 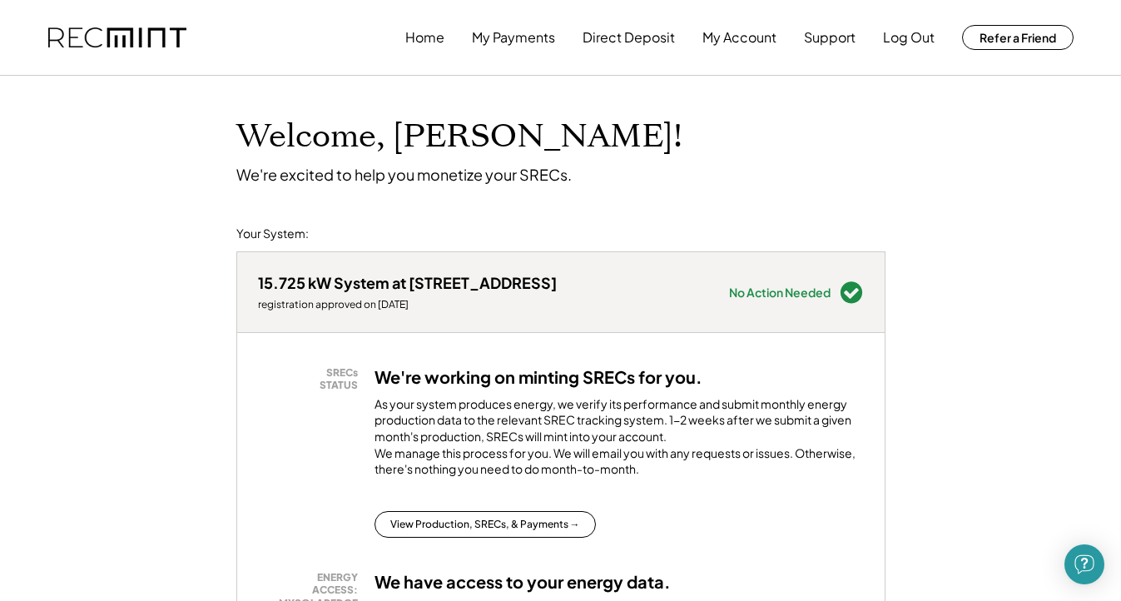 What do you see at coordinates (829, 37) in the screenshot?
I see `button: Support` at bounding box center [829, 37].